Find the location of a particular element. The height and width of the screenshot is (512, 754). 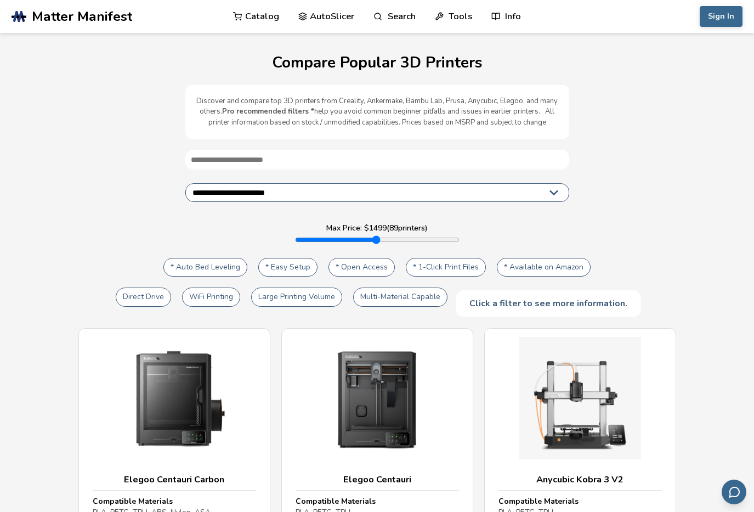

span: Matter Manifest is located at coordinates (82, 16).